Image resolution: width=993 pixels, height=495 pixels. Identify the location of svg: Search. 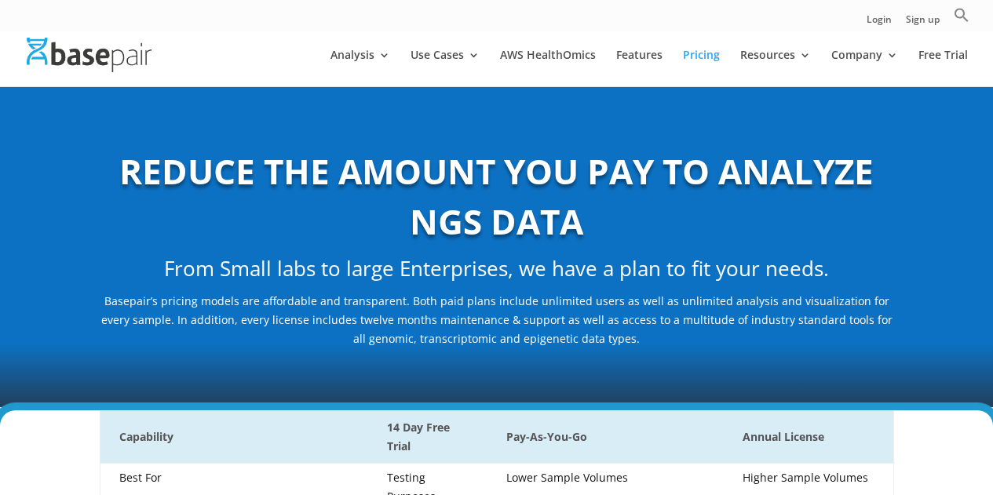
(961, 15).